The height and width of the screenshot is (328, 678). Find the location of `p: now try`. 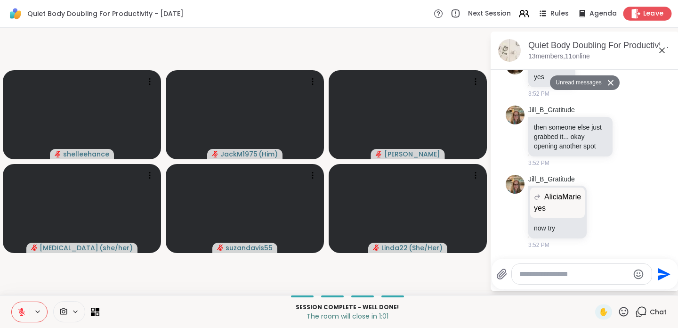

p: now try is located at coordinates (558, 228).